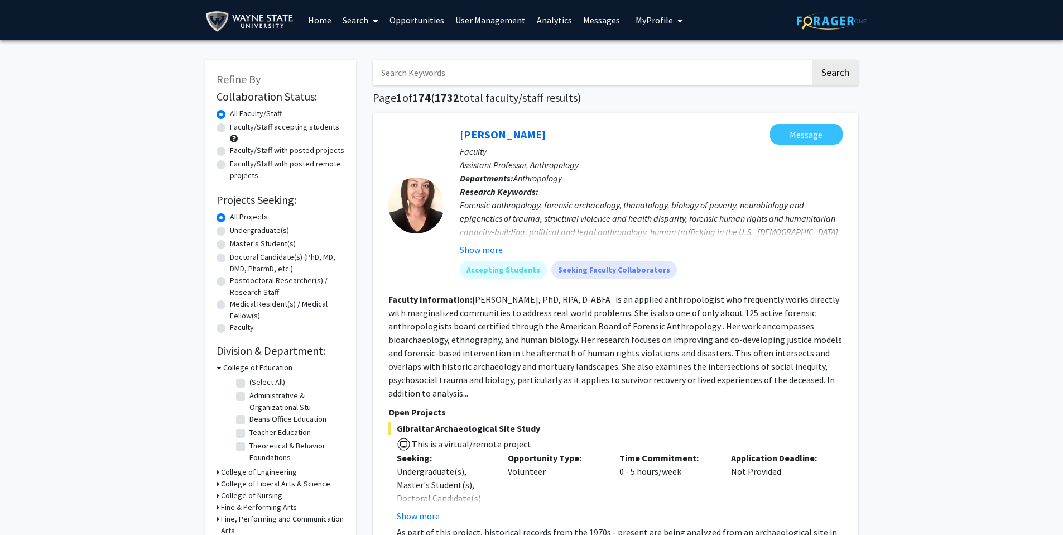 Image resolution: width=1063 pixels, height=535 pixels. Describe the element at coordinates (287, 170) in the screenshot. I see `label: Faculty/Staff with posted remote projects` at that location.